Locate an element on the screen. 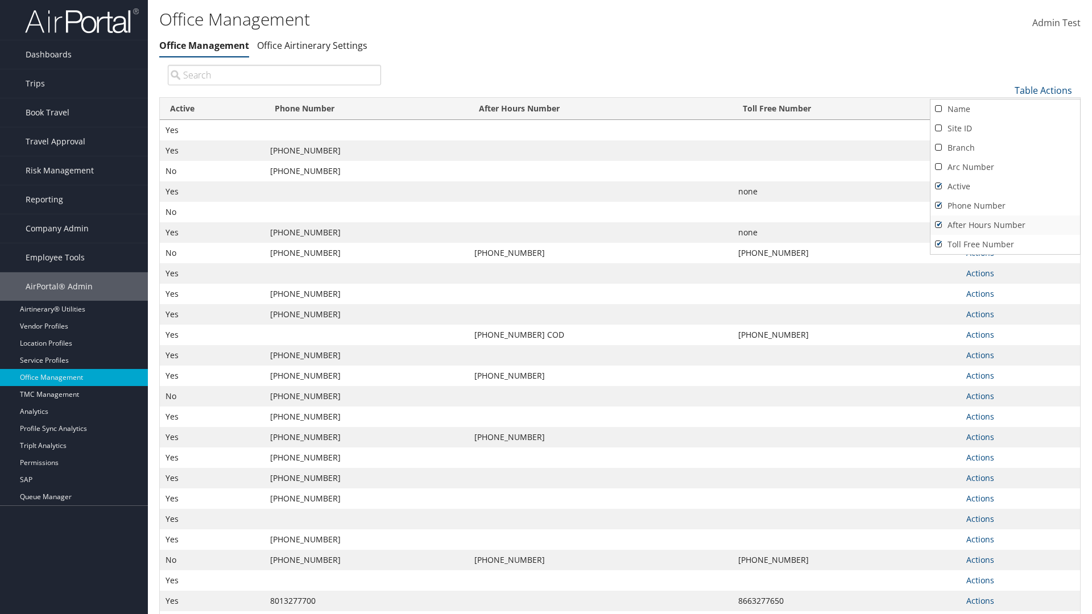 This screenshot has height=614, width=1092. span: Risk Management is located at coordinates (60, 171).